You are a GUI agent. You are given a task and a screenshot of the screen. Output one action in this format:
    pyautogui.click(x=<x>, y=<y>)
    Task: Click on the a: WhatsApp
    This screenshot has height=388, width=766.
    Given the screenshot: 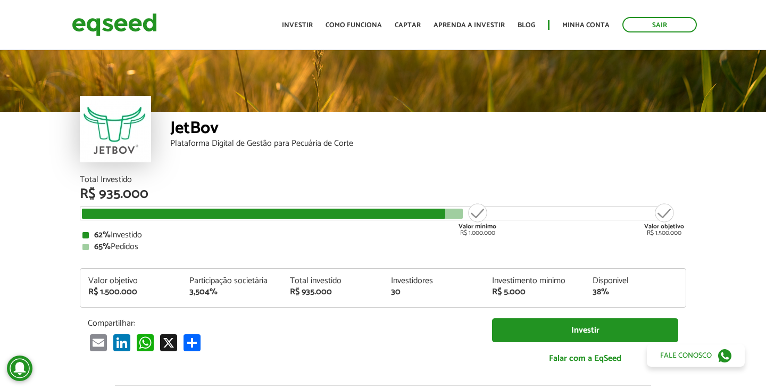 What is the action you would take?
    pyautogui.click(x=145, y=342)
    